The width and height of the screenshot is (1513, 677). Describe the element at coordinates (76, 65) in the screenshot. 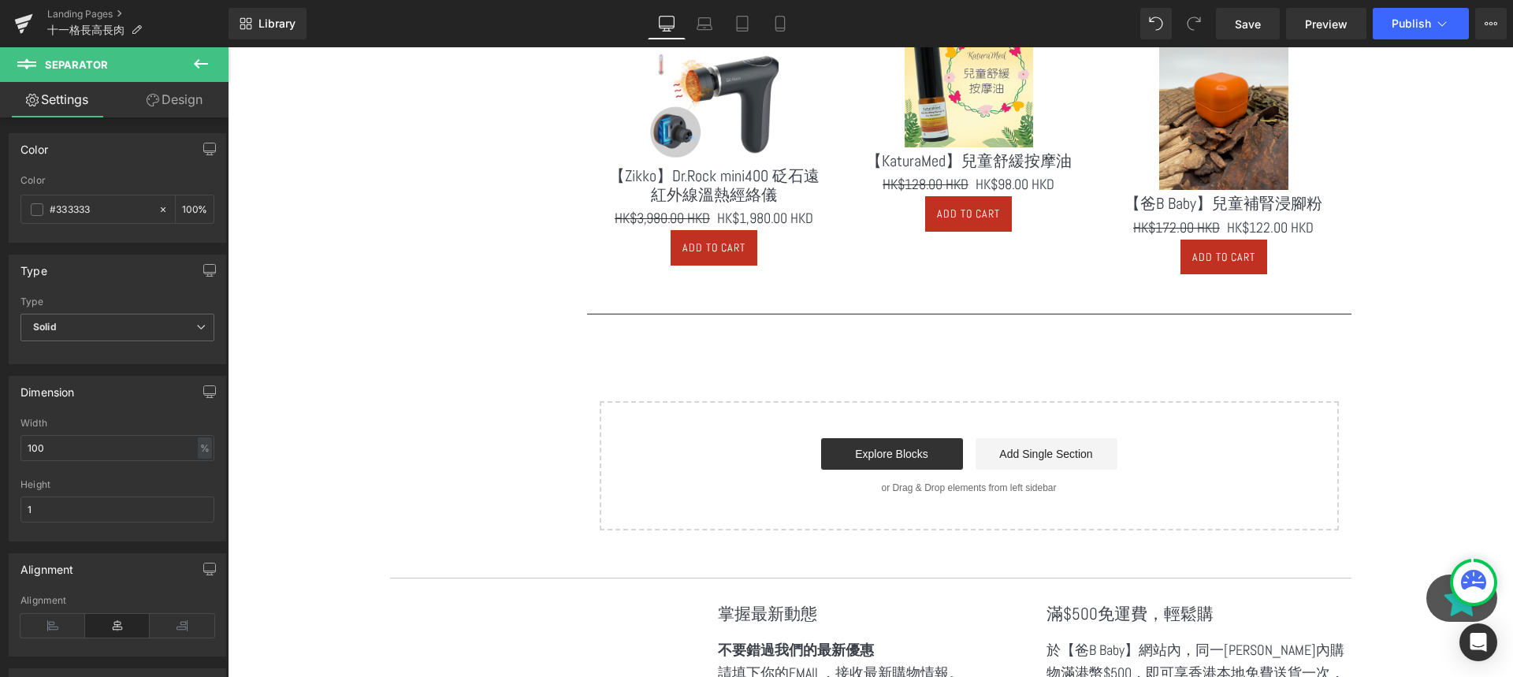

I see `span: Separator` at that location.